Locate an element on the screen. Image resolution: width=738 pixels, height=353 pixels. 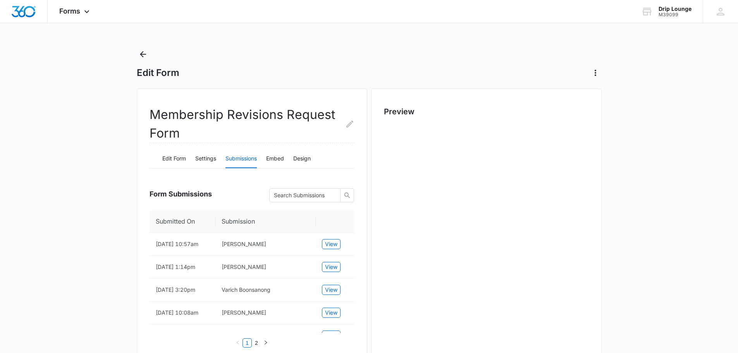
th: Submitted On is located at coordinates (182, 222).